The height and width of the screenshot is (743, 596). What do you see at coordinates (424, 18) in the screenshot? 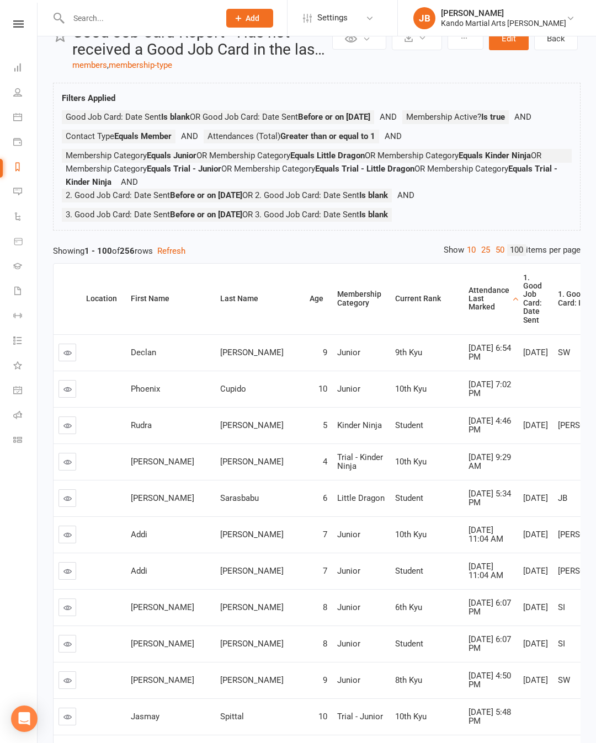
I see `div: JB` at bounding box center [424, 18].